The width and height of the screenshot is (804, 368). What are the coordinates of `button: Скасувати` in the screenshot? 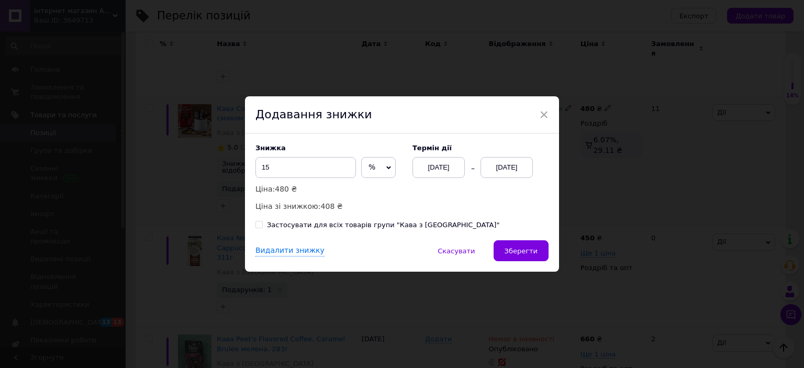 It's located at (456, 251).